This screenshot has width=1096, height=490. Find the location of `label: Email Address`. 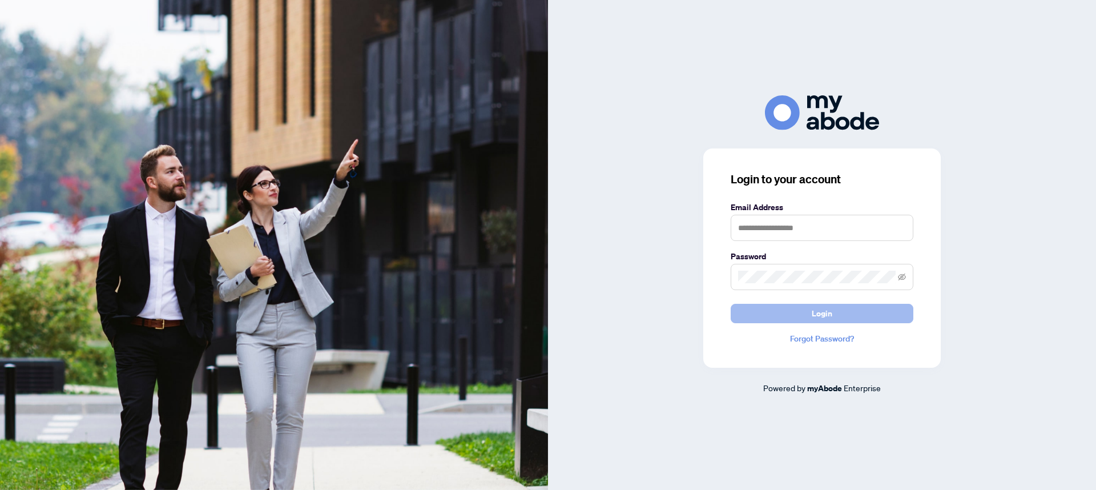

label: Email Address is located at coordinates (822, 207).